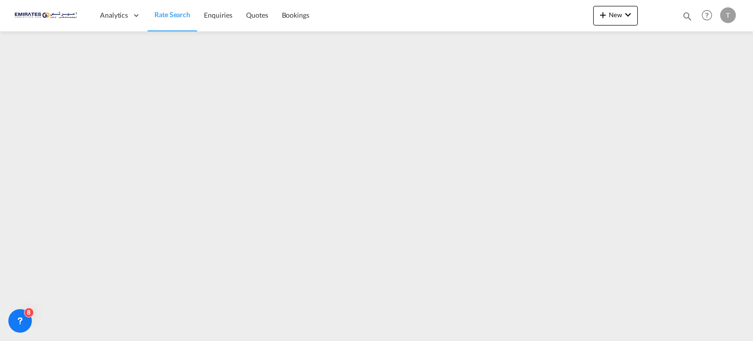 The height and width of the screenshot is (341, 753). Describe the element at coordinates (603, 15) in the screenshot. I see `md-icon: icon-plus 400-fg` at that location.